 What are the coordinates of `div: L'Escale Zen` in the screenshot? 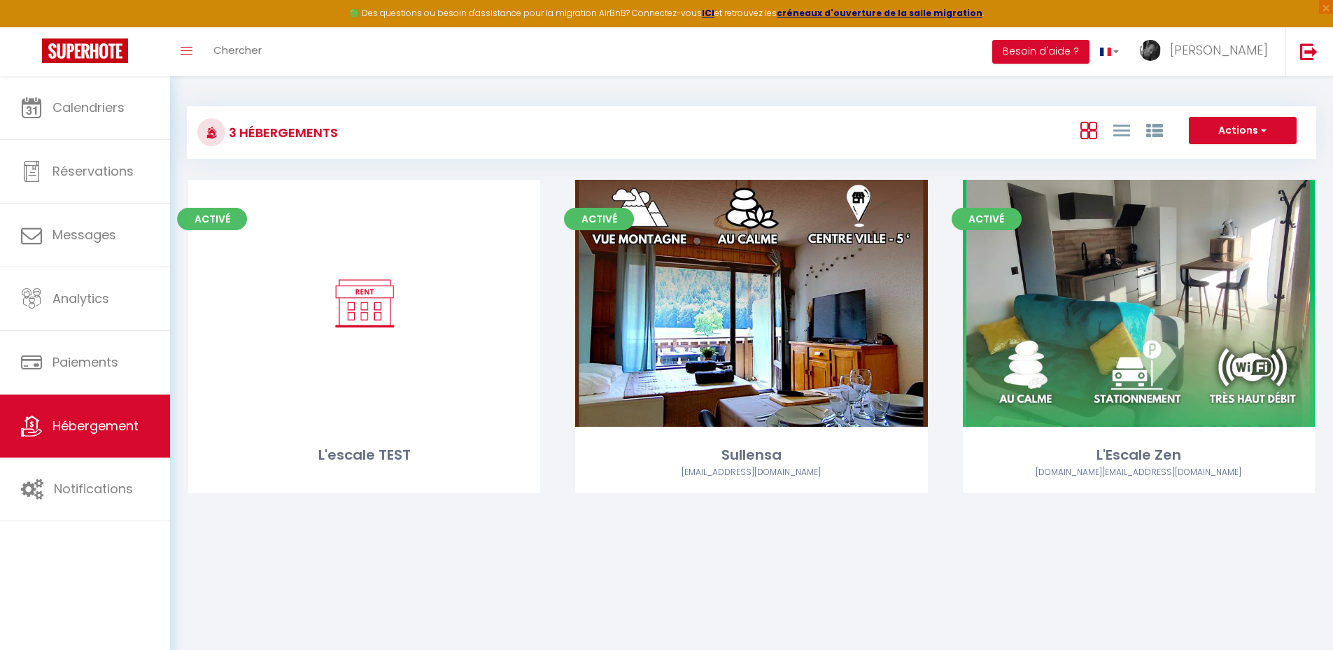 It's located at (1139, 455).